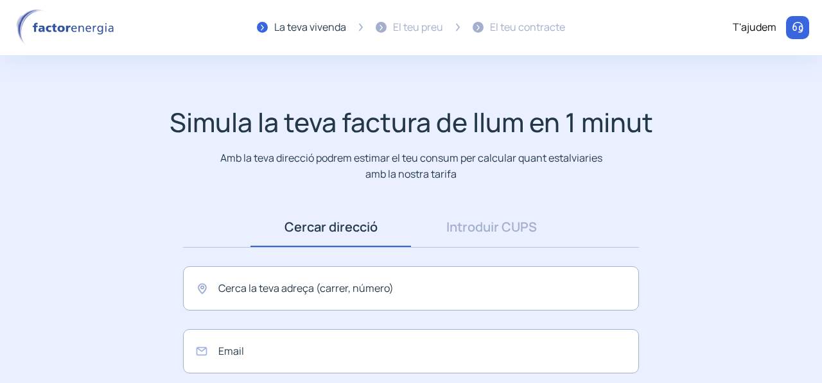  Describe the element at coordinates (527, 28) in the screenshot. I see `div: El teu contracte` at that location.